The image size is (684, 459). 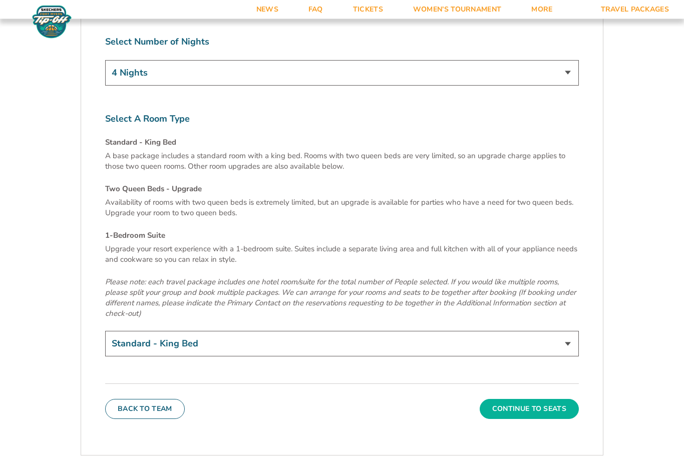 I want to click on button: Back To Team, so click(x=145, y=410).